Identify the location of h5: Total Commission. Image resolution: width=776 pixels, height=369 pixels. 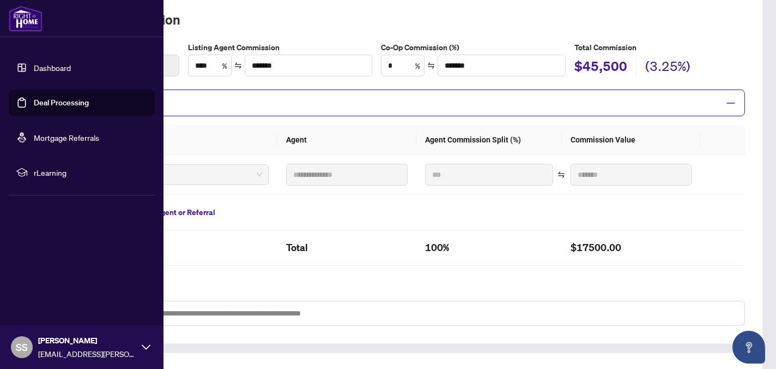
(660, 47).